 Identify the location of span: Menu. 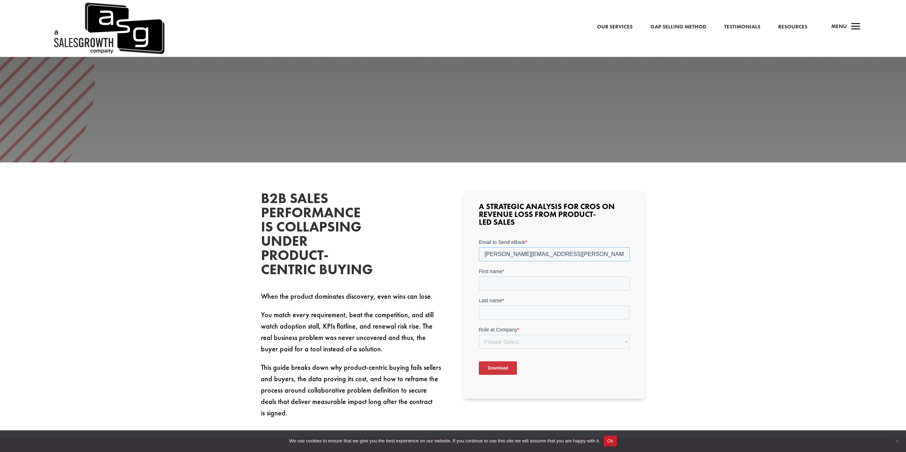
(839, 26).